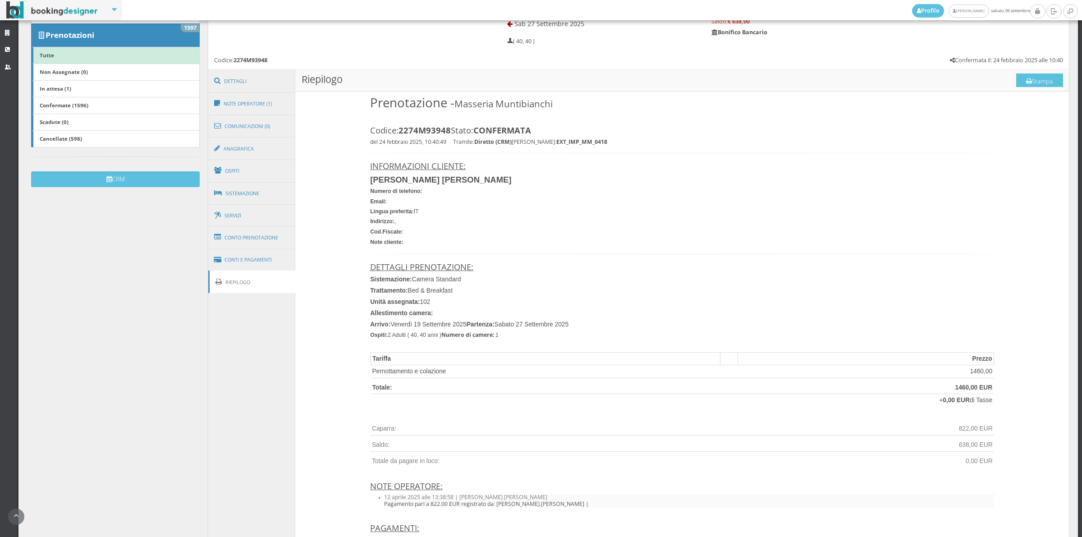 Image resolution: width=1082 pixels, height=537 pixels. Describe the element at coordinates (380, 444) in the screenshot. I see `font: Saldo:` at that location.